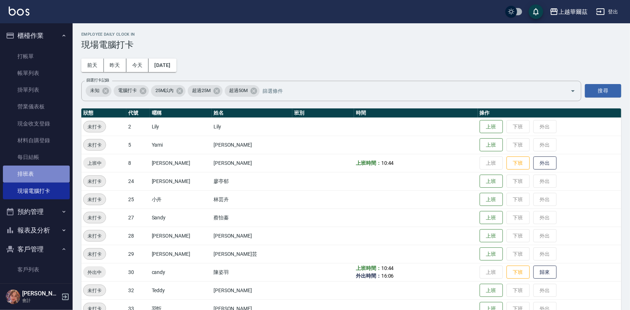 The image size is (630, 310). Describe the element at coordinates (323, 113) in the screenshot. I see `th: 班別` at that location.